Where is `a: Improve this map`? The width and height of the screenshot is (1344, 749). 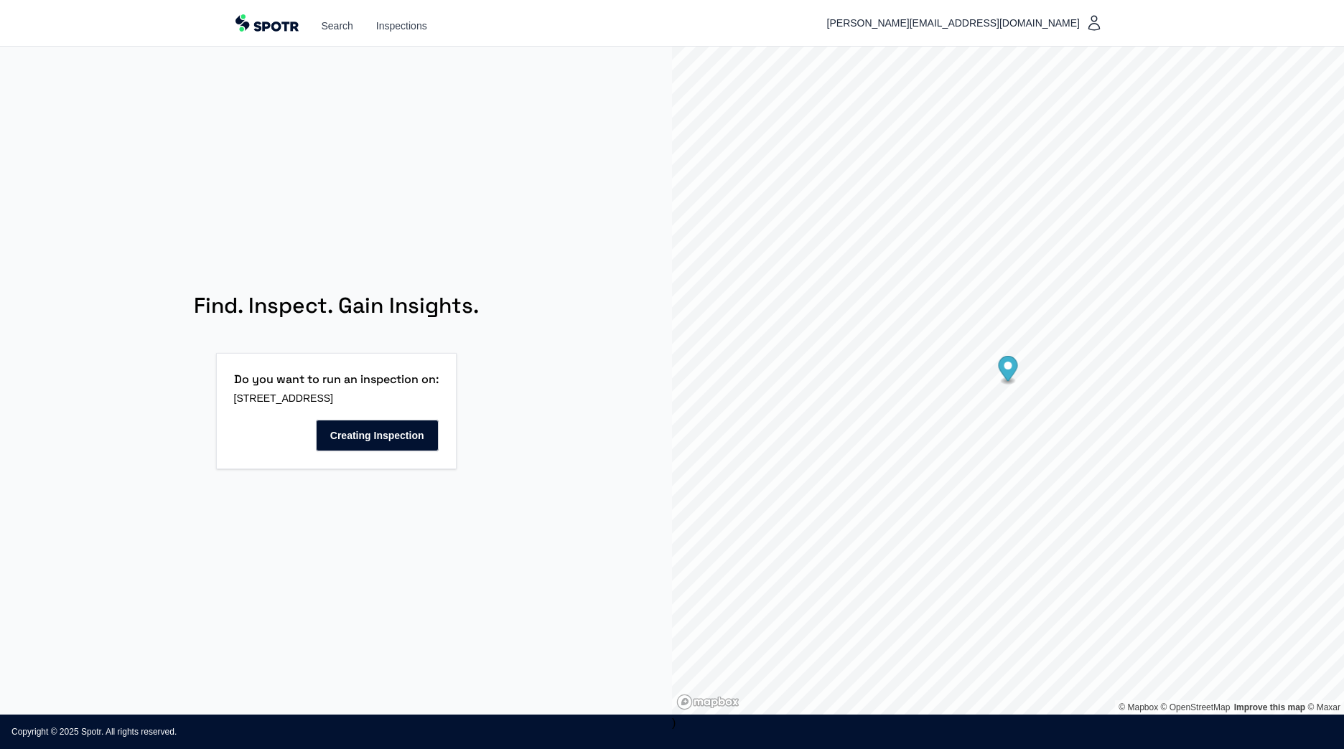 a: Improve this map is located at coordinates (1269, 708).